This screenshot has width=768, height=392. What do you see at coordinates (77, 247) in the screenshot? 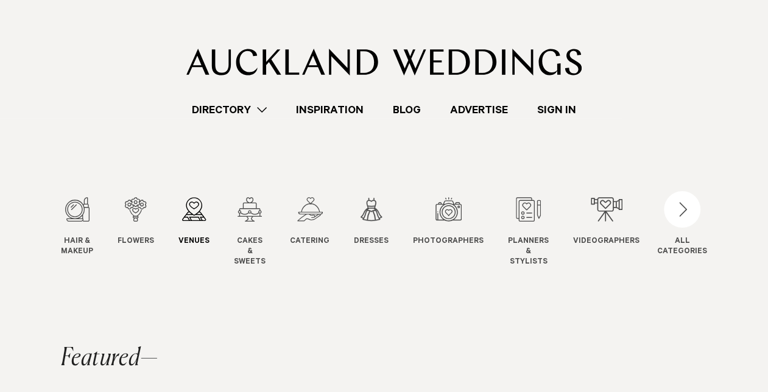
I see `span: Hair & Makeup` at bounding box center [77, 247].